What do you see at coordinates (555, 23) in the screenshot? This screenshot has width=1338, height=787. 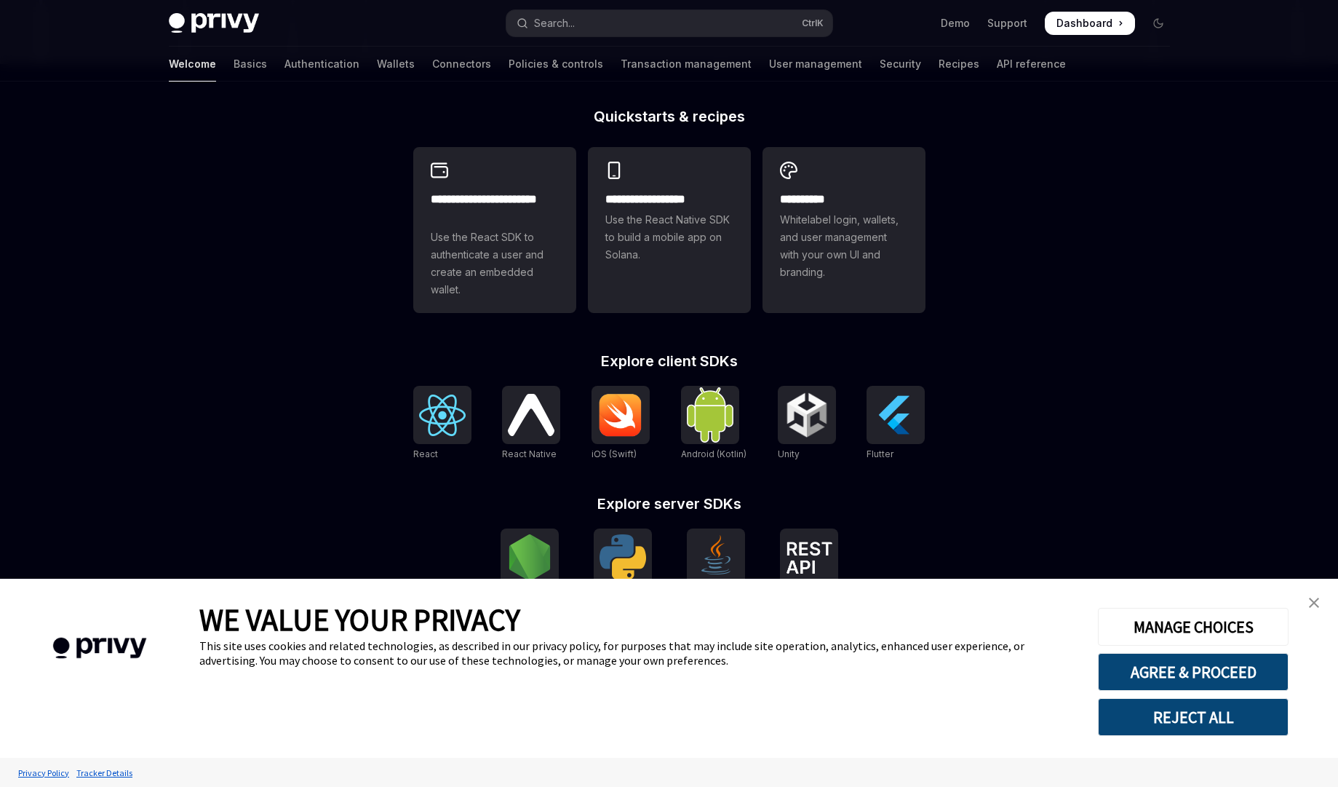 I see `div: Search...` at bounding box center [555, 23].